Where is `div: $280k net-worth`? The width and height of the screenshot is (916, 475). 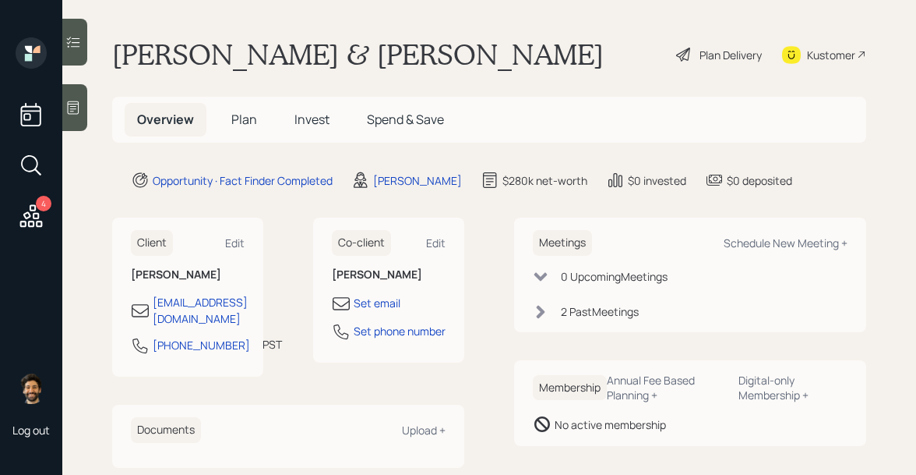 div: $280k net-worth is located at coordinates (545, 180).